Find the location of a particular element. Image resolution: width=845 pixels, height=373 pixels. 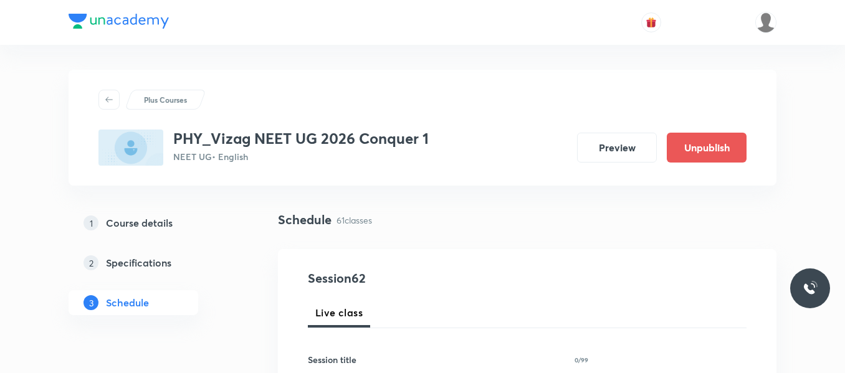

h4: Session 62 is located at coordinates (421, 278).